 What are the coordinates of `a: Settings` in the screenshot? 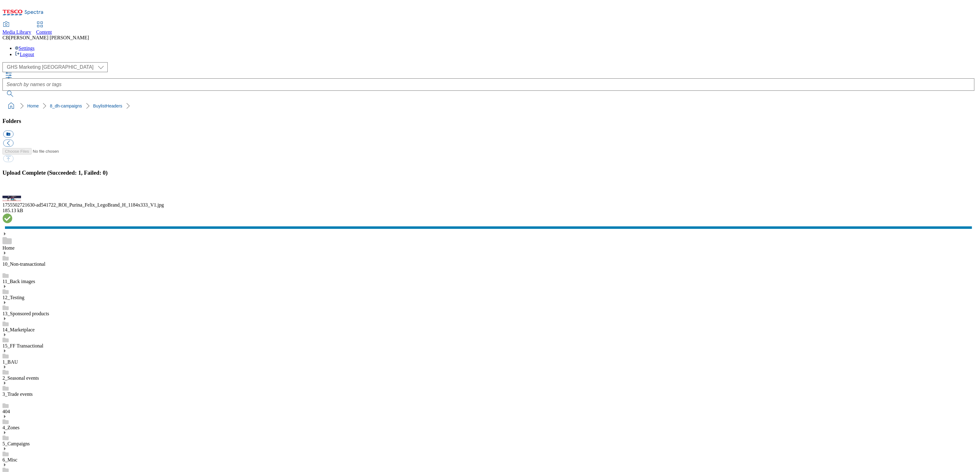 It's located at (25, 48).